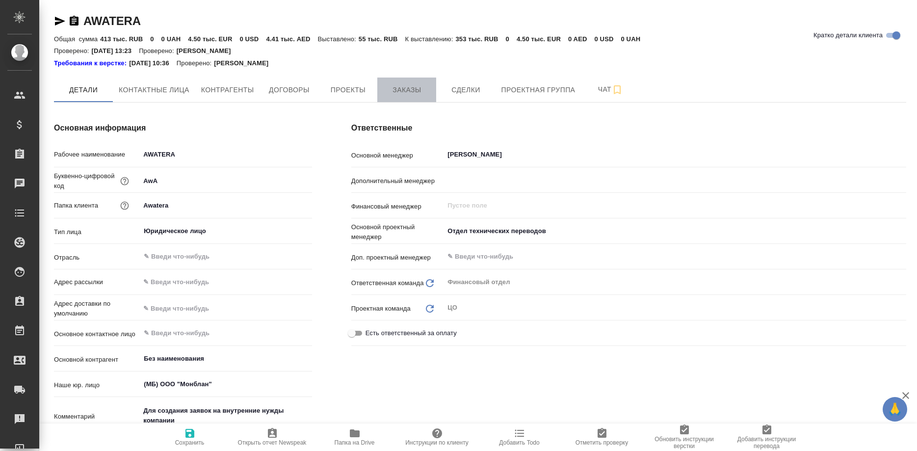 The height and width of the screenshot is (451, 917). I want to click on p: К выставлению:, so click(430, 39).